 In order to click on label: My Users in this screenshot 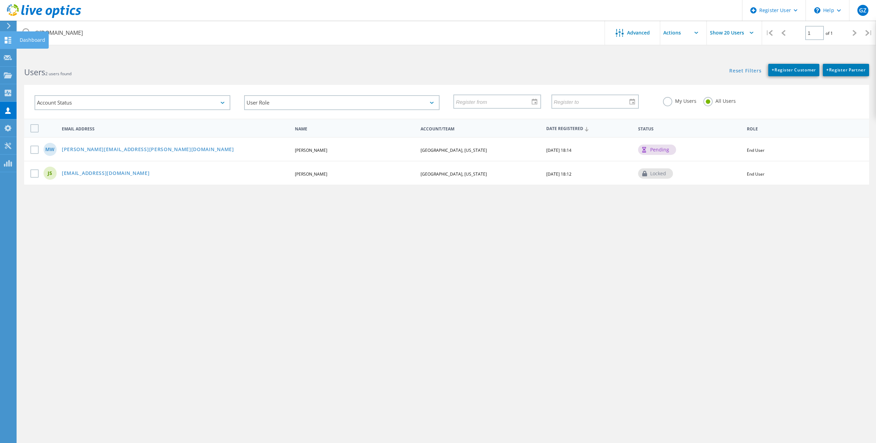, I will do `click(680, 100)`.